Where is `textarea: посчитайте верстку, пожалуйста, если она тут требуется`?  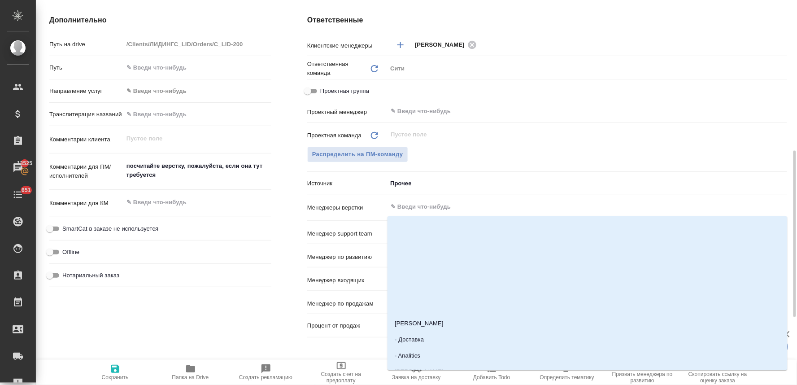
textarea: посчитайте верстку, пожалуйста, если она тут требуется is located at coordinates (197, 170).